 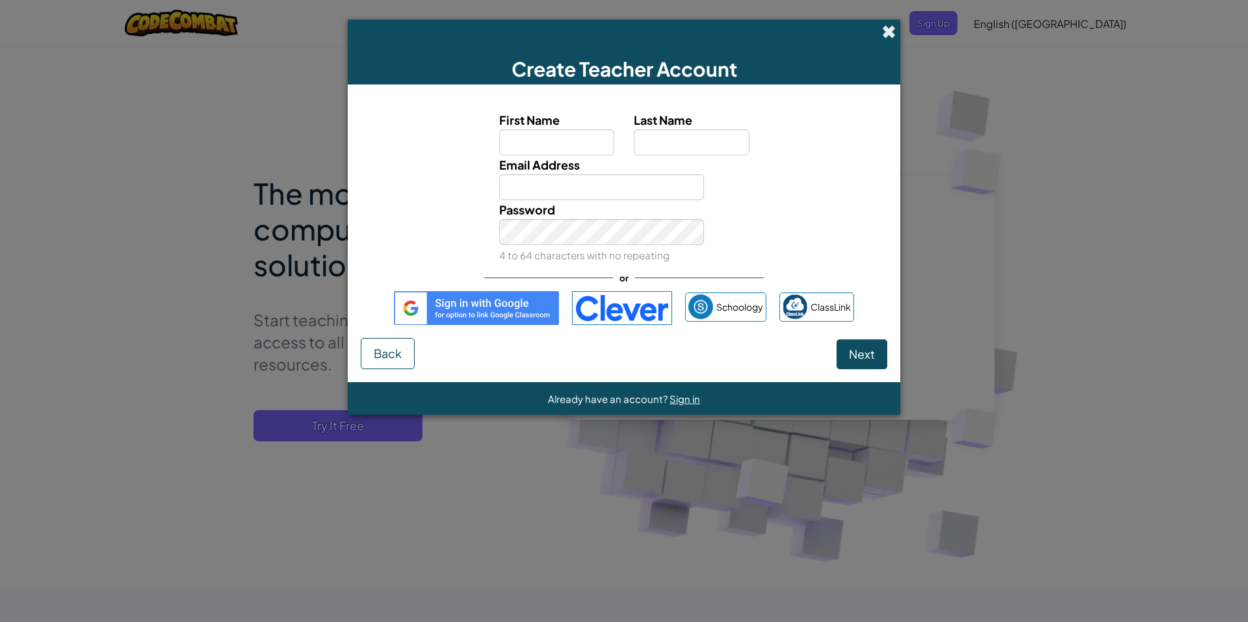 I want to click on span: ClassLink, so click(x=830, y=307).